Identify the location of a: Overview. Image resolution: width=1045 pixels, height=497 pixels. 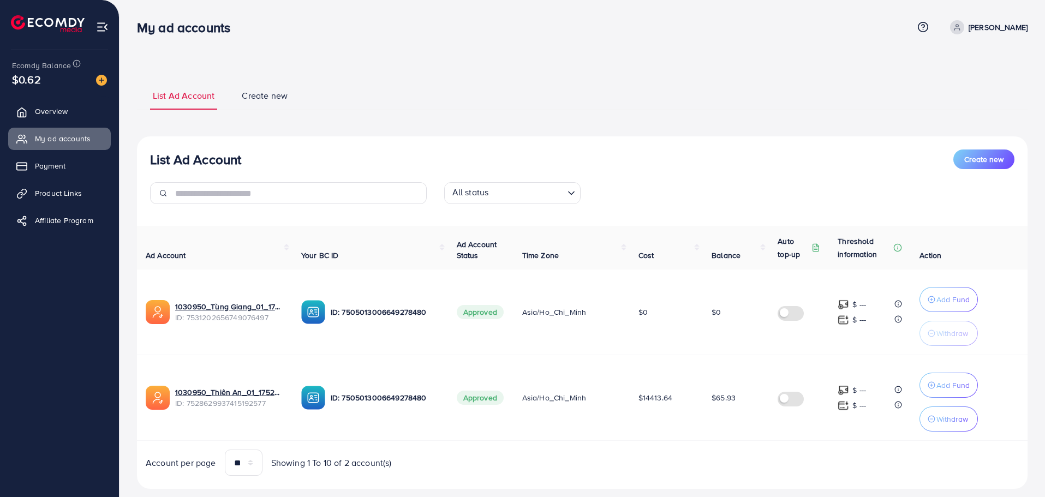
(59, 111).